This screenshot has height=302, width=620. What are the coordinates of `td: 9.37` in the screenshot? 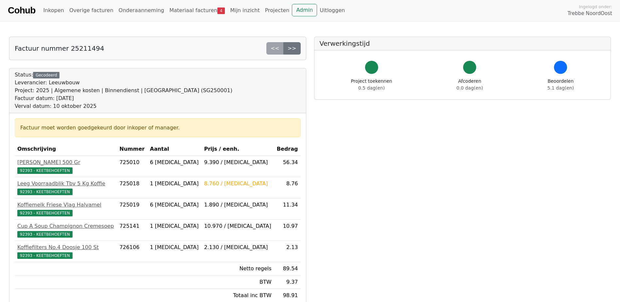 It's located at (287, 282).